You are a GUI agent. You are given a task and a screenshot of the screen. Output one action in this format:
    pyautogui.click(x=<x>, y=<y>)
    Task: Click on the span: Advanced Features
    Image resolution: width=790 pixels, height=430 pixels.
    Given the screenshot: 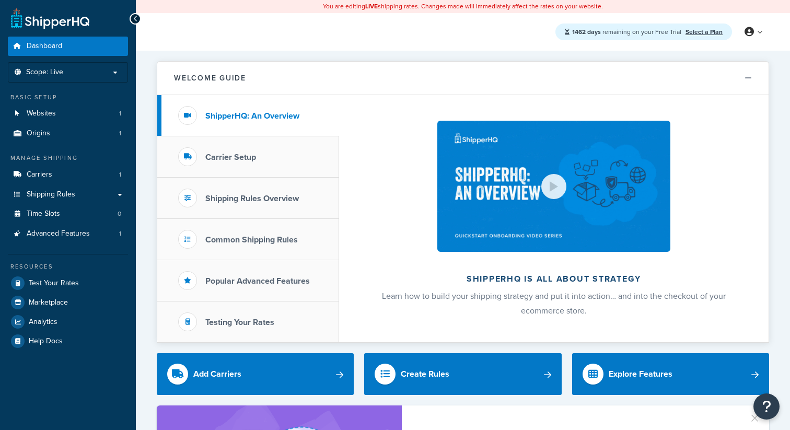 What is the action you would take?
    pyautogui.click(x=58, y=234)
    